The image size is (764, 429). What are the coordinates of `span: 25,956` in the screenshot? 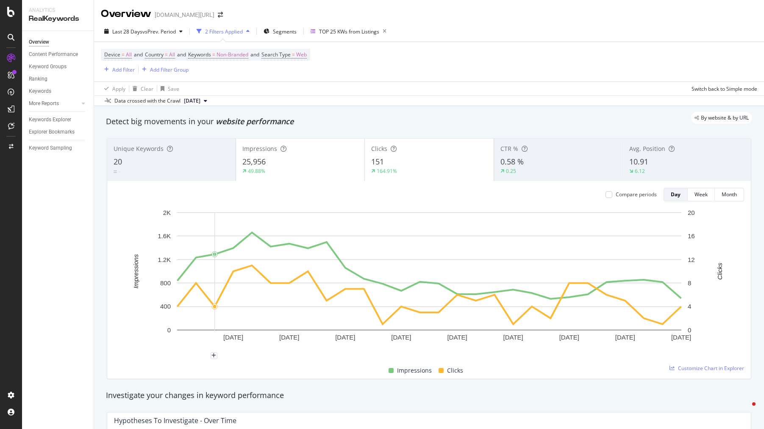 It's located at (254, 161).